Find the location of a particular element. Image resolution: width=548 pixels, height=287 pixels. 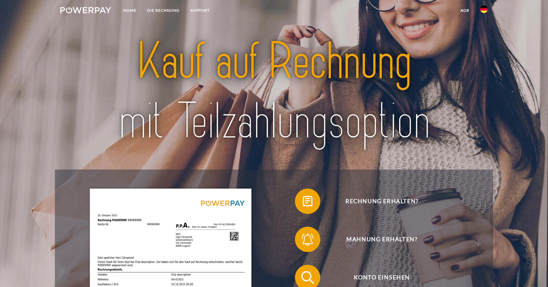

a: SUPPORT is located at coordinates (200, 10).